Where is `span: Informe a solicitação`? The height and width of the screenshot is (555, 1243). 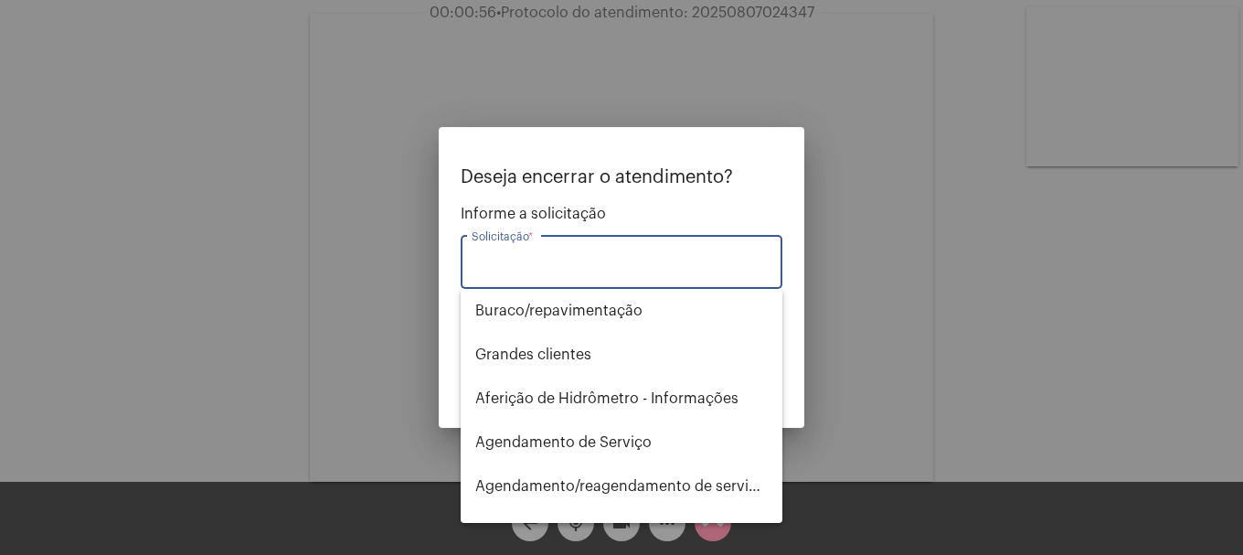
span: Informe a solicitação is located at coordinates (622, 214).